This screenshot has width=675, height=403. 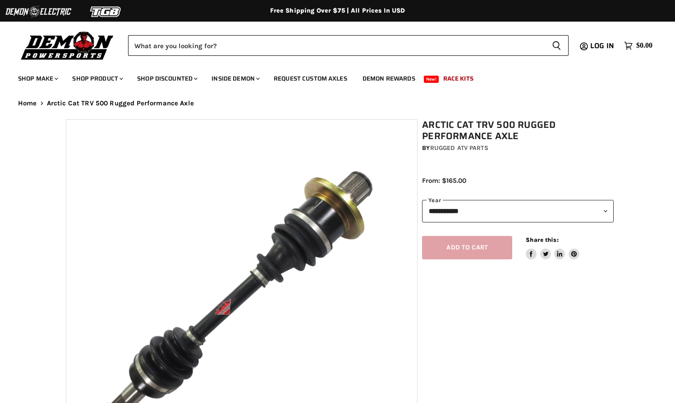 I want to click on span: Log in, so click(x=602, y=46).